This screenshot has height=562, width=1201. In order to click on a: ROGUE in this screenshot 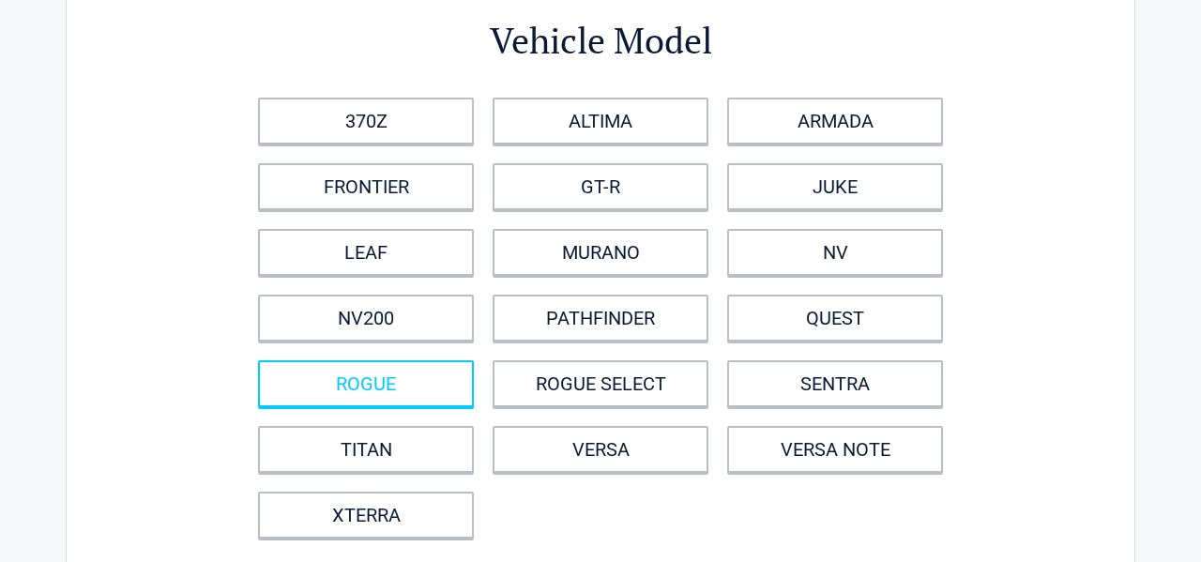, I will do `click(366, 384)`.